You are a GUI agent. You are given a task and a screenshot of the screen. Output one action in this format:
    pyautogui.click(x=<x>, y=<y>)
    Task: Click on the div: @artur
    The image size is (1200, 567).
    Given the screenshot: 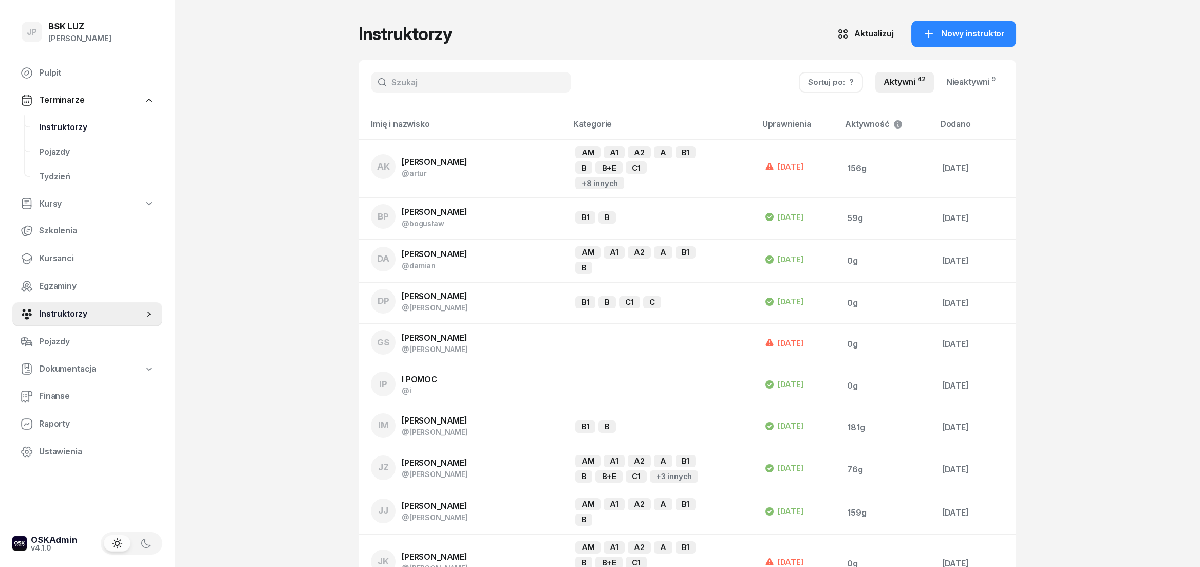 What is the action you would take?
    pyautogui.click(x=435, y=173)
    